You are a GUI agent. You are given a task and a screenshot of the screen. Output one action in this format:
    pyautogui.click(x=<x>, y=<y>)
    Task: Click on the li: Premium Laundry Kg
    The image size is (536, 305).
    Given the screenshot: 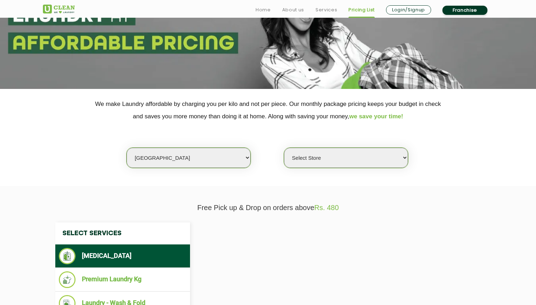 What is the action you would take?
    pyautogui.click(x=123, y=280)
    